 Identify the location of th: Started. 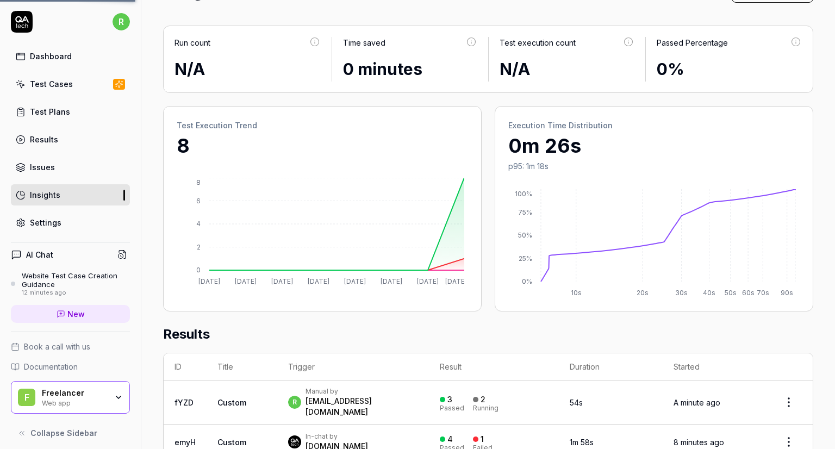
(714, 367).